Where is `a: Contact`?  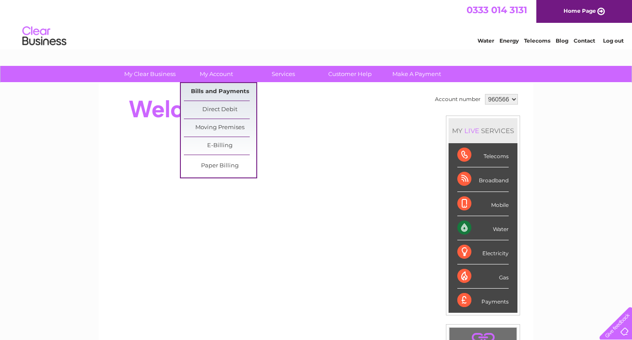 a: Contact is located at coordinates (584, 40).